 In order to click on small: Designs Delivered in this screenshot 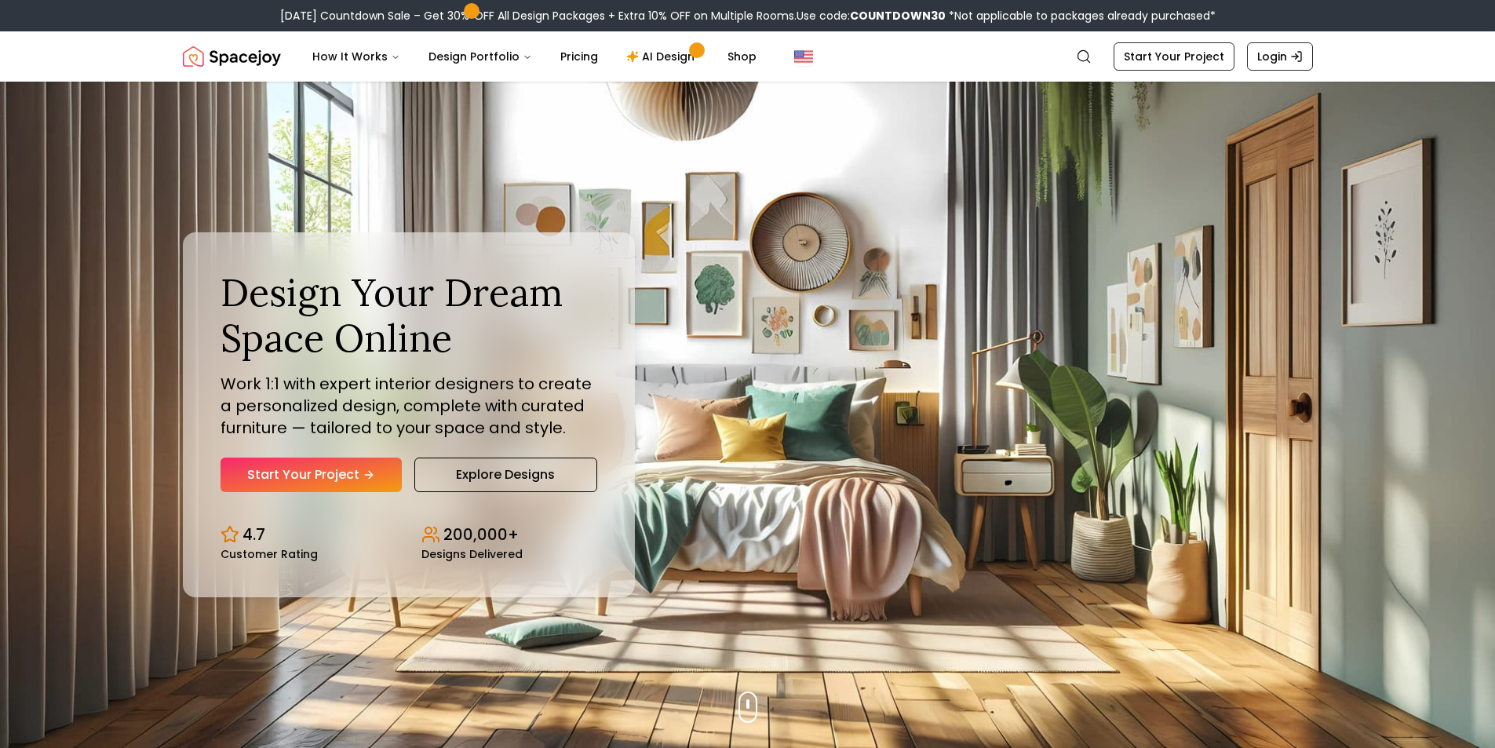, I will do `click(472, 554)`.